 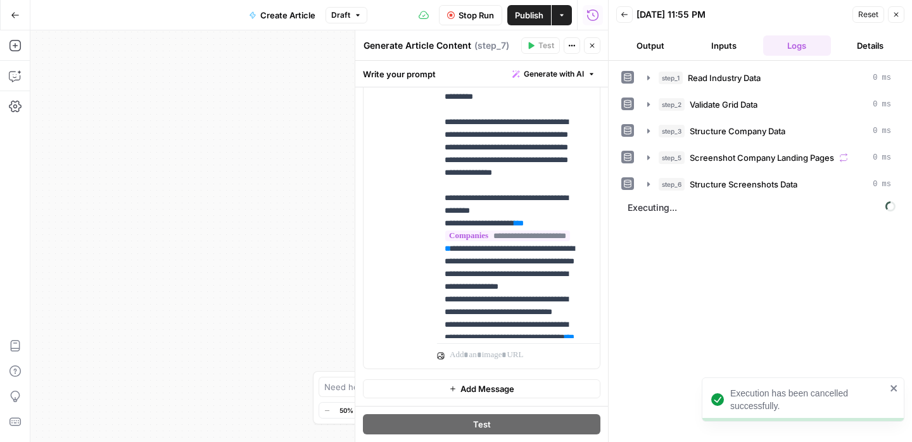 I want to click on button: Create Article, so click(x=282, y=15).